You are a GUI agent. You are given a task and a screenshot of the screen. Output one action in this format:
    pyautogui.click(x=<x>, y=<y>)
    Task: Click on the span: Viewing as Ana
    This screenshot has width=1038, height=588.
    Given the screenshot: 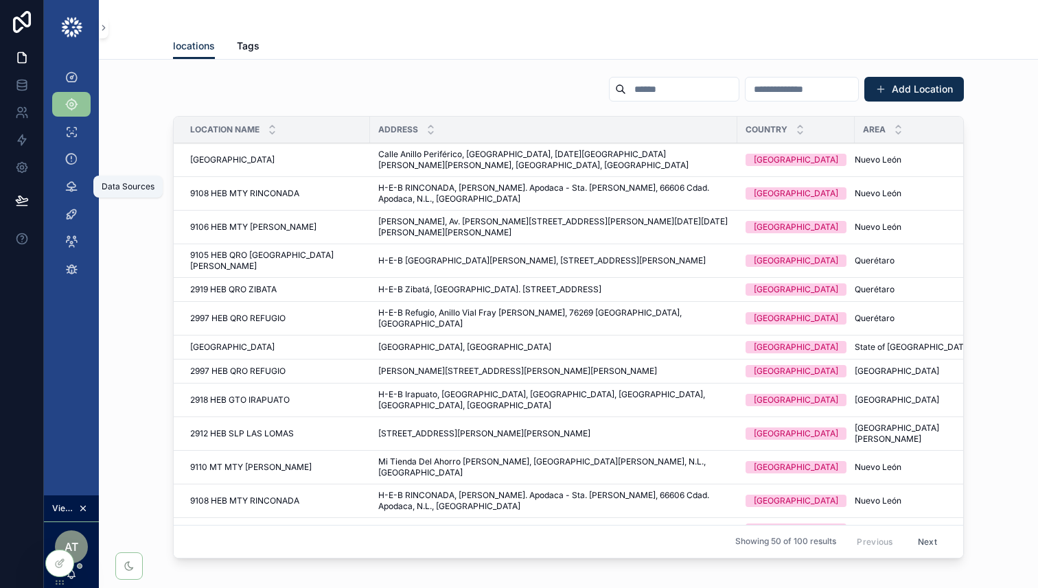 What is the action you would take?
    pyautogui.click(x=64, y=509)
    